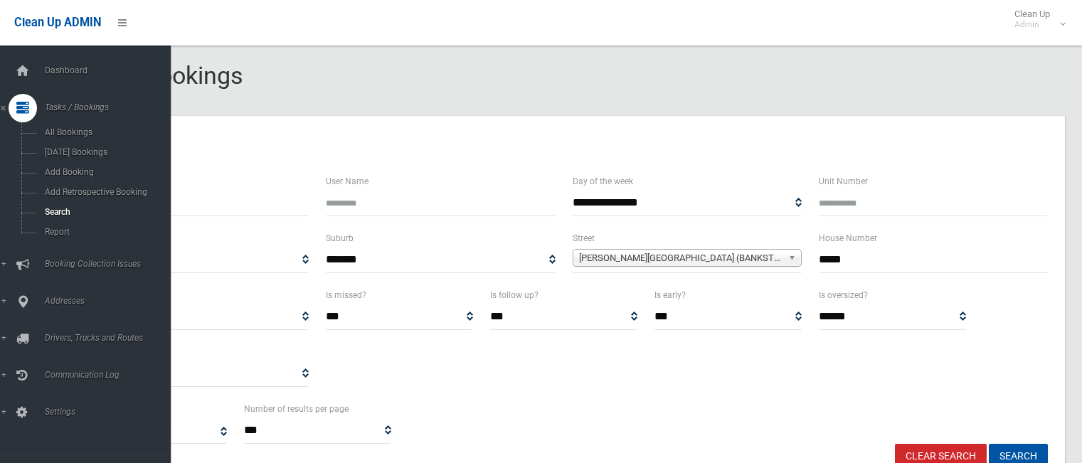 This screenshot has width=1082, height=463. Describe the element at coordinates (105, 192) in the screenshot. I see `span: Add Retrospective Booking` at that location.